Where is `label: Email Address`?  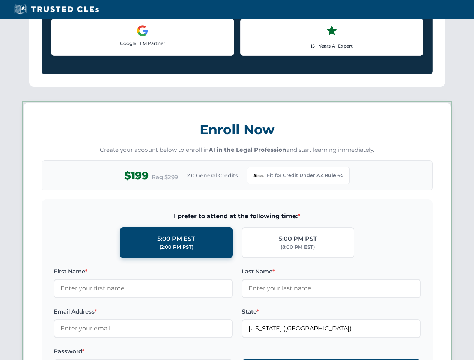
label: Email Address is located at coordinates (143, 312).